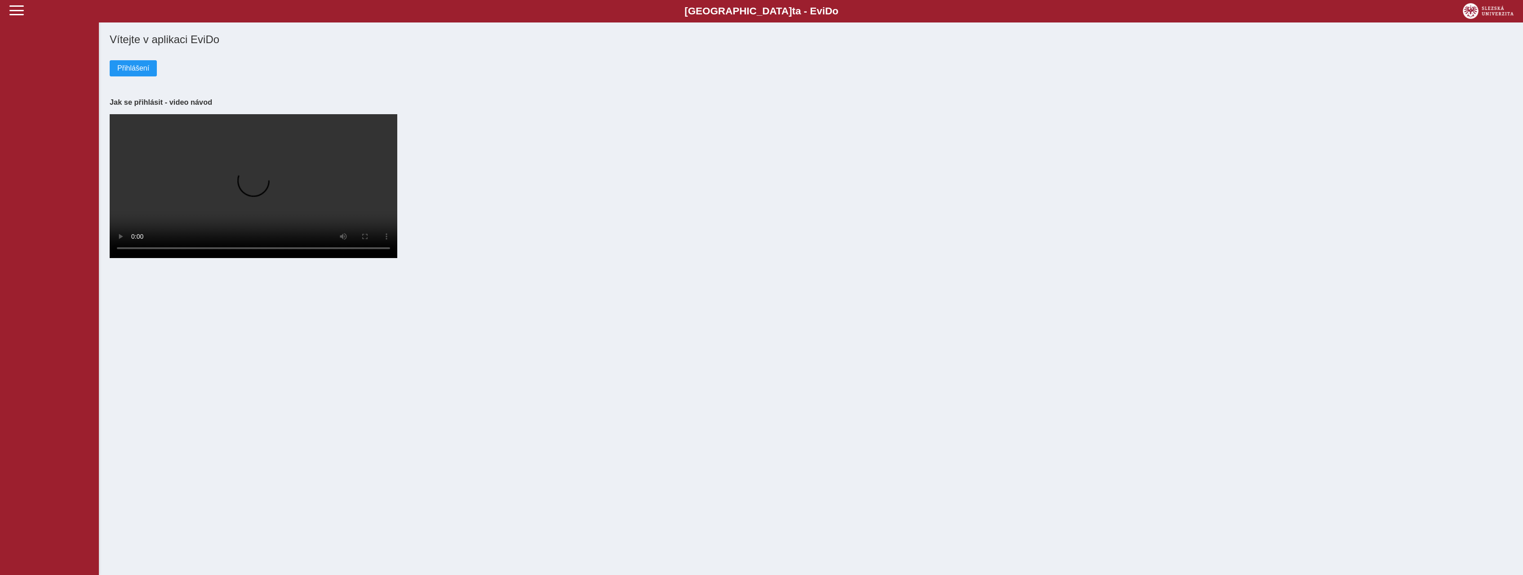  I want to click on button: Přihlášení, so click(133, 68).